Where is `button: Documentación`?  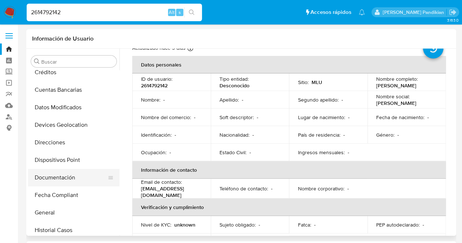 button: Documentación is located at coordinates (71, 177).